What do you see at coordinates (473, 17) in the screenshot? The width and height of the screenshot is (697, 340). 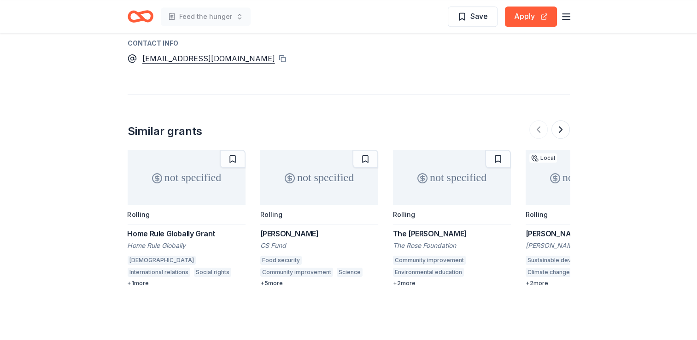 I see `button: Save` at bounding box center [473, 17].